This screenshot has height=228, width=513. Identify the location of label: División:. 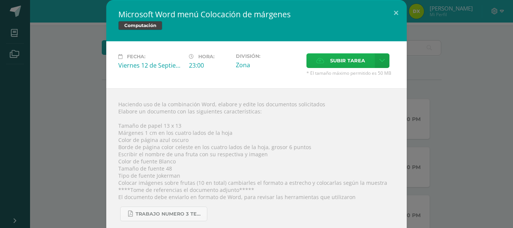
(268, 56).